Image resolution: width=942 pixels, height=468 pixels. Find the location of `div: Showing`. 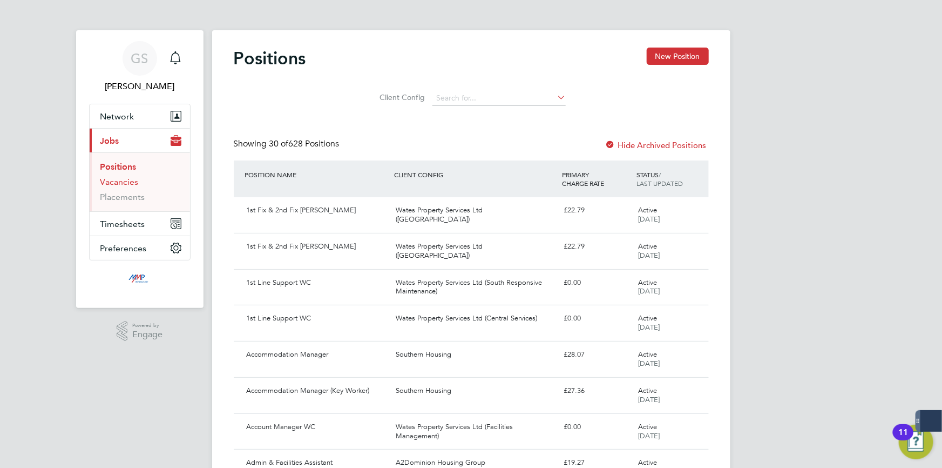

div: Showing is located at coordinates (288, 144).